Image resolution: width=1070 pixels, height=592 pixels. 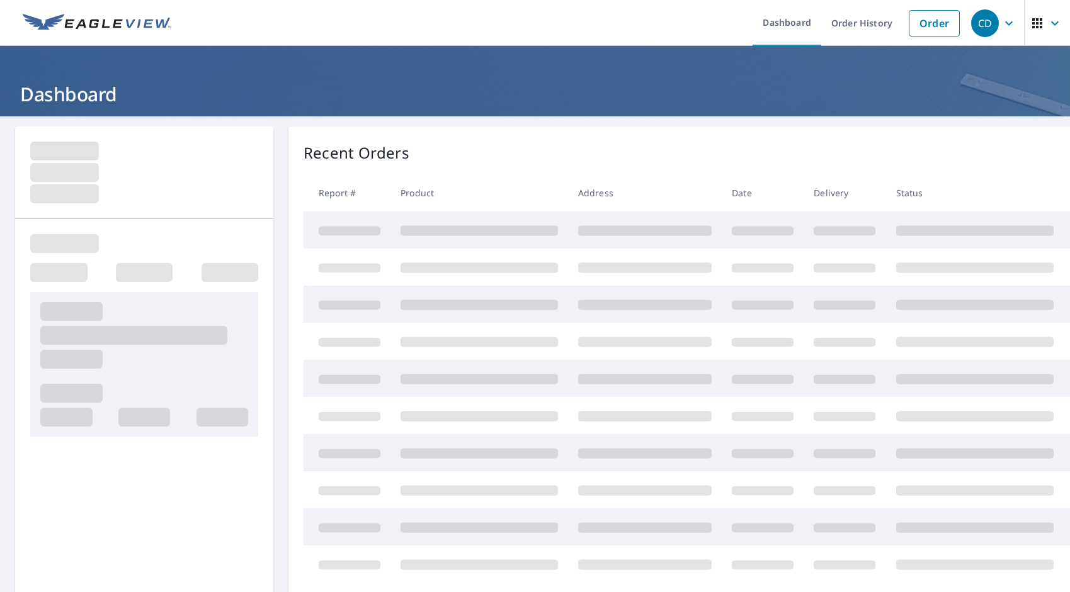 I want to click on div: CD, so click(x=985, y=23).